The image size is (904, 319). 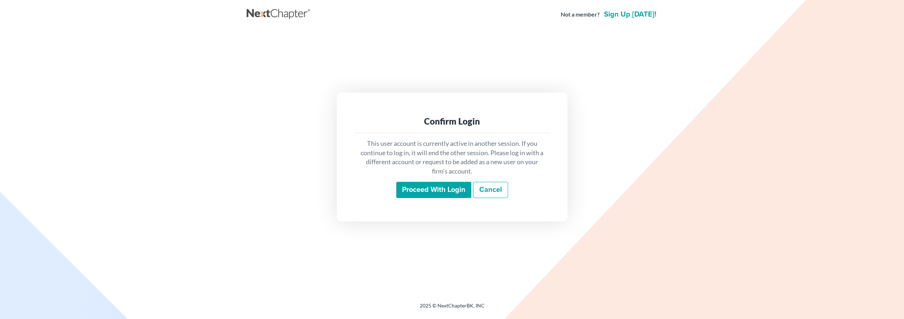 I want to click on div: 2025 © NextChapterBK, INC, so click(x=452, y=309).